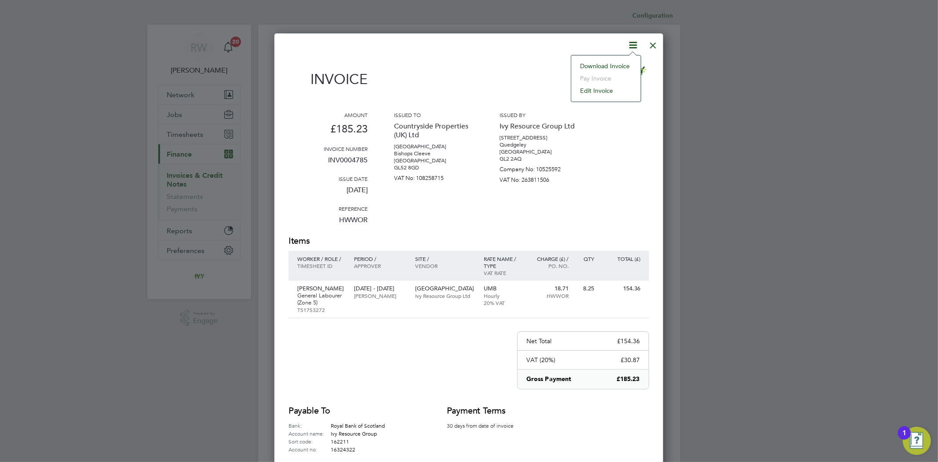 This screenshot has height=462, width=938. I want to click on li: Edit invoice, so click(606, 91).